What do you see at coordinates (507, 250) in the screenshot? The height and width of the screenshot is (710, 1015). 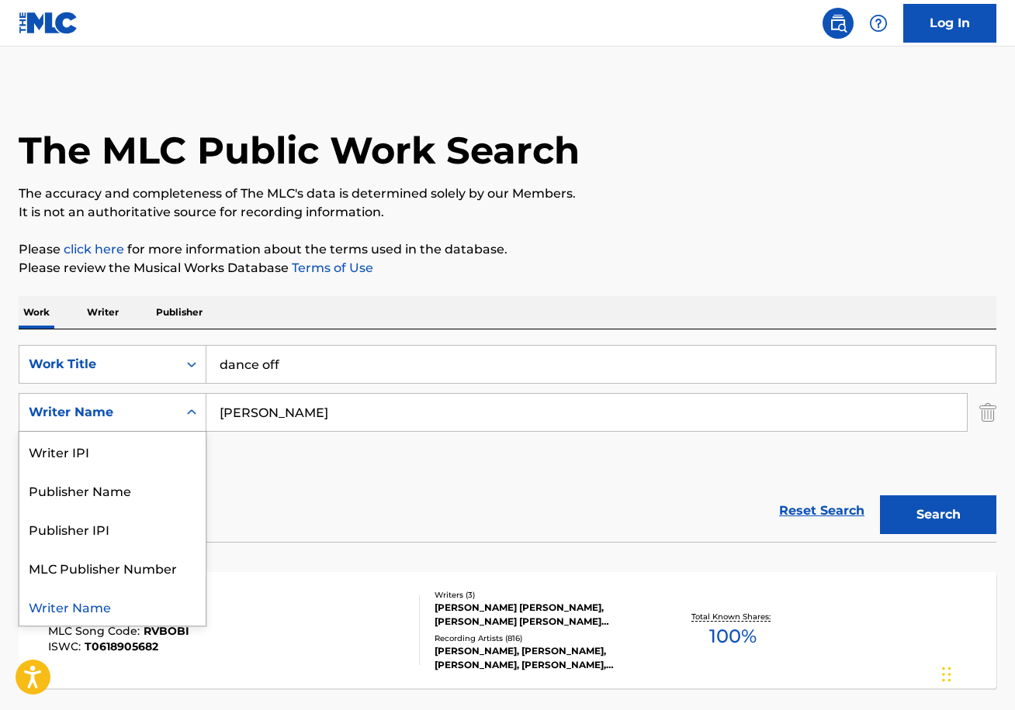 I see `p: Please for more information about the terms used in the database.` at bounding box center [507, 250].